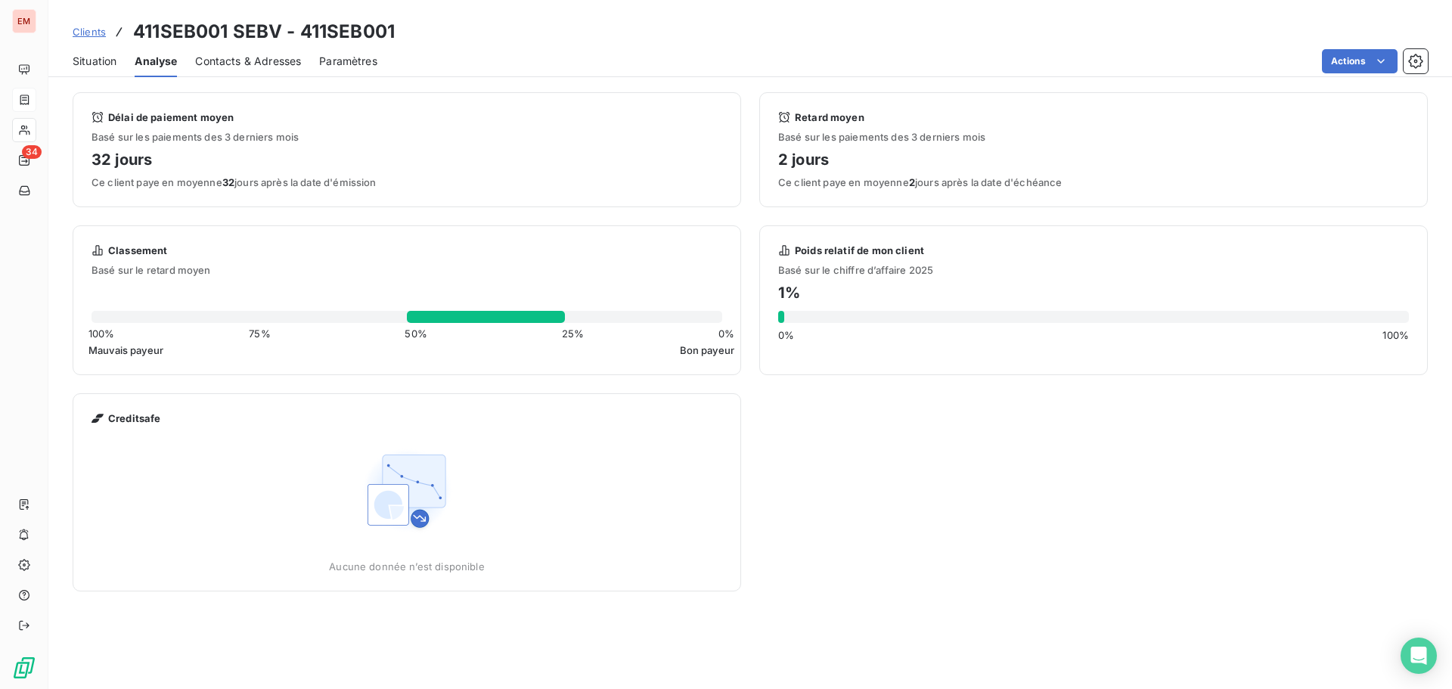  What do you see at coordinates (830, 117) in the screenshot?
I see `span: Retard moyen` at bounding box center [830, 117].